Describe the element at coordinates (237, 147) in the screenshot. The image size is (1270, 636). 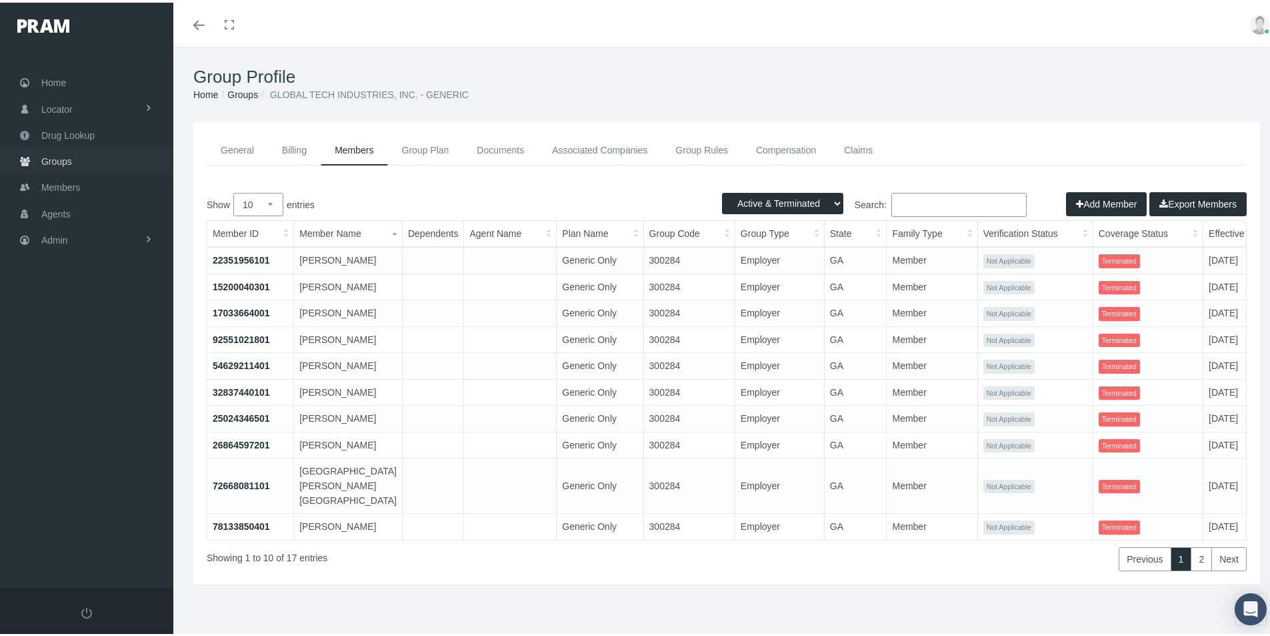
I see `a: General` at that location.